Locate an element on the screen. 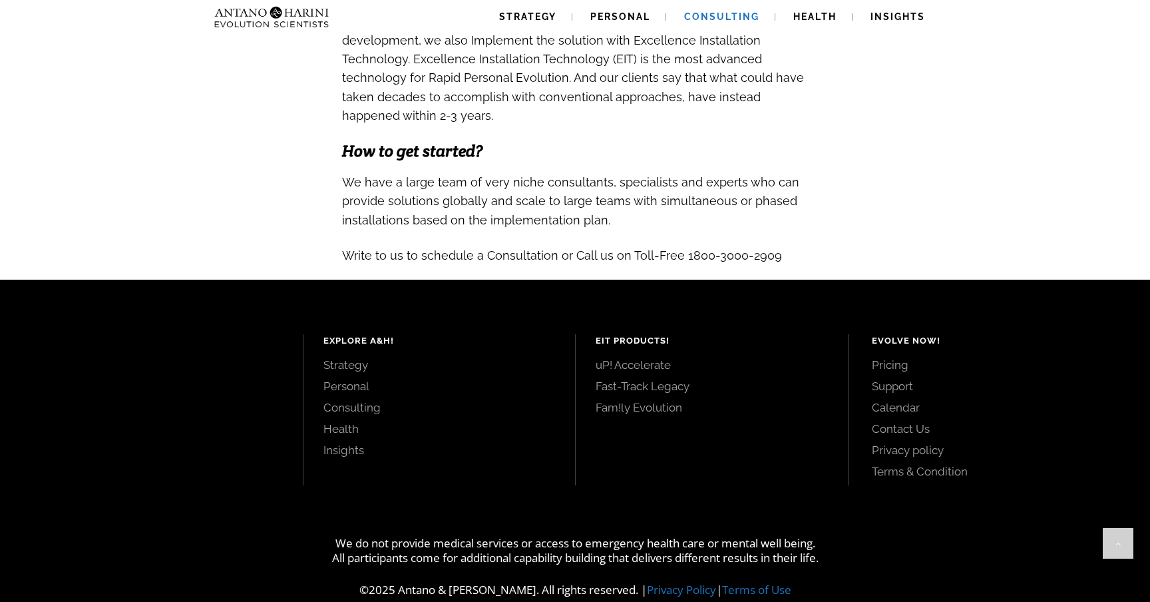 The image size is (1150, 602). a: Fast-Track Legacy is located at coordinates (711, 386).